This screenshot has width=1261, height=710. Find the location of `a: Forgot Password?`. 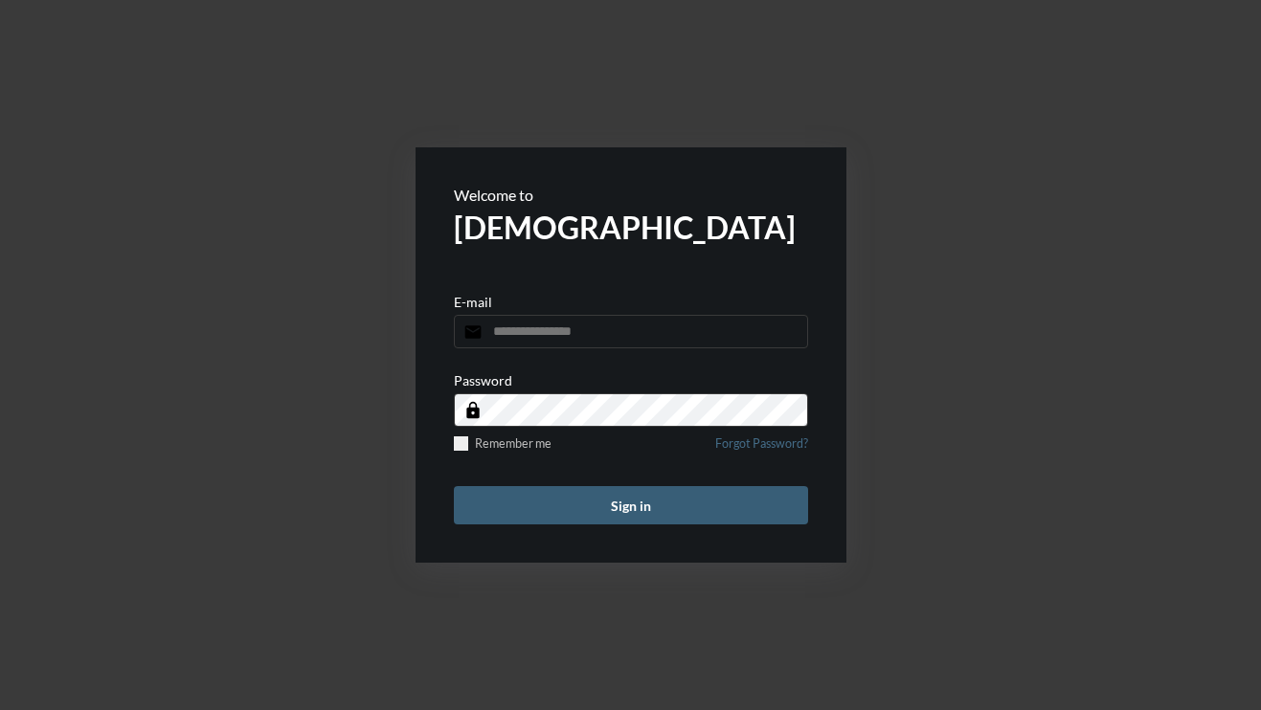

a: Forgot Password? is located at coordinates (761, 449).